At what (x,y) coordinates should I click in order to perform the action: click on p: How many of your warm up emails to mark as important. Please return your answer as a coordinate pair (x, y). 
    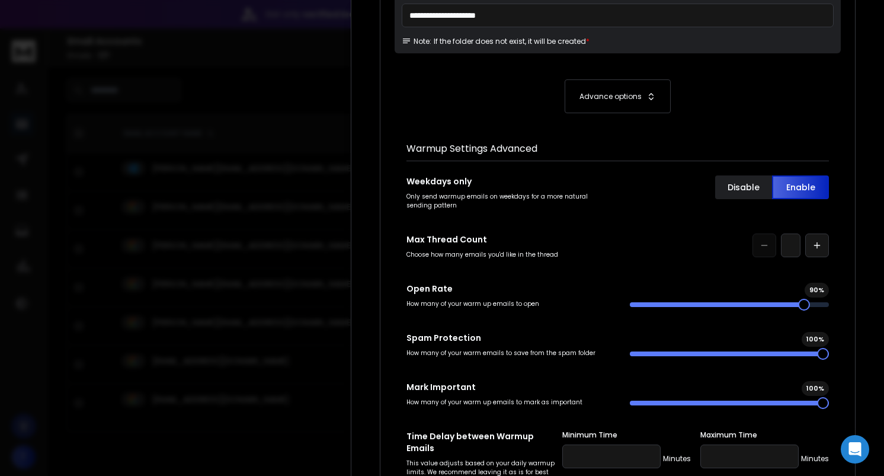
    Looking at the image, I should click on (506, 402).